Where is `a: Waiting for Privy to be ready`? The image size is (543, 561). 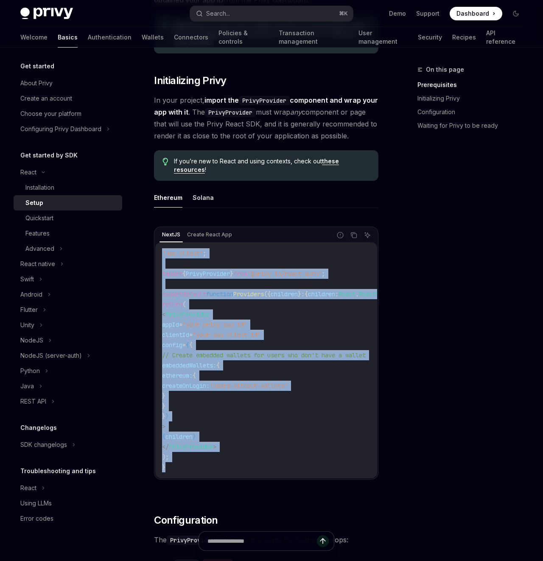 a: Waiting for Privy to be ready is located at coordinates (474, 126).